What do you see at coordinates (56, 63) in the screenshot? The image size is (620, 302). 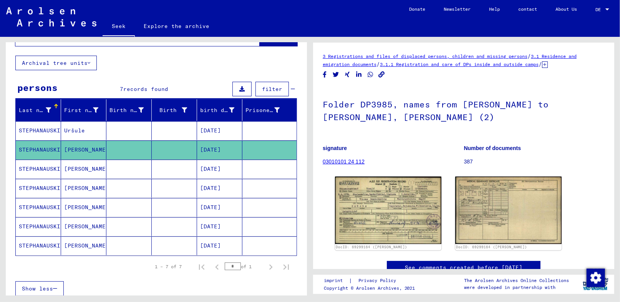 I see `button: Archival tree units` at bounding box center [56, 63].